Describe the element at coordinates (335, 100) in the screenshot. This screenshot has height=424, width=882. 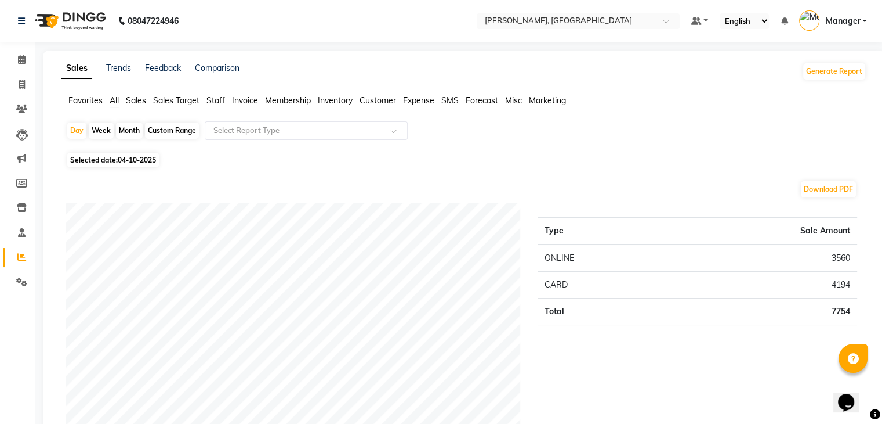
I see `span: Inventory` at that location.